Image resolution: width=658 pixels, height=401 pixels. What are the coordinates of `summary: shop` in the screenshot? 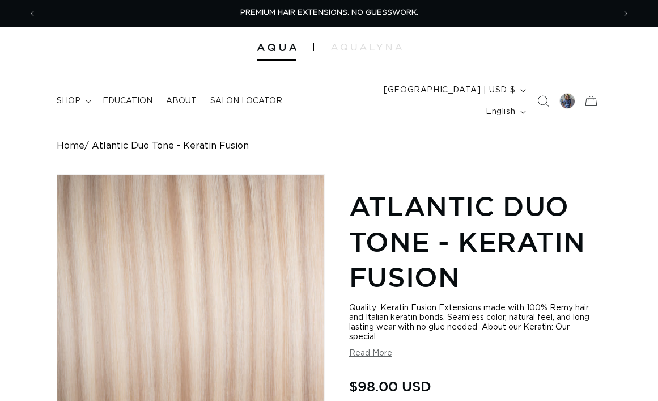 It's located at (73, 101).